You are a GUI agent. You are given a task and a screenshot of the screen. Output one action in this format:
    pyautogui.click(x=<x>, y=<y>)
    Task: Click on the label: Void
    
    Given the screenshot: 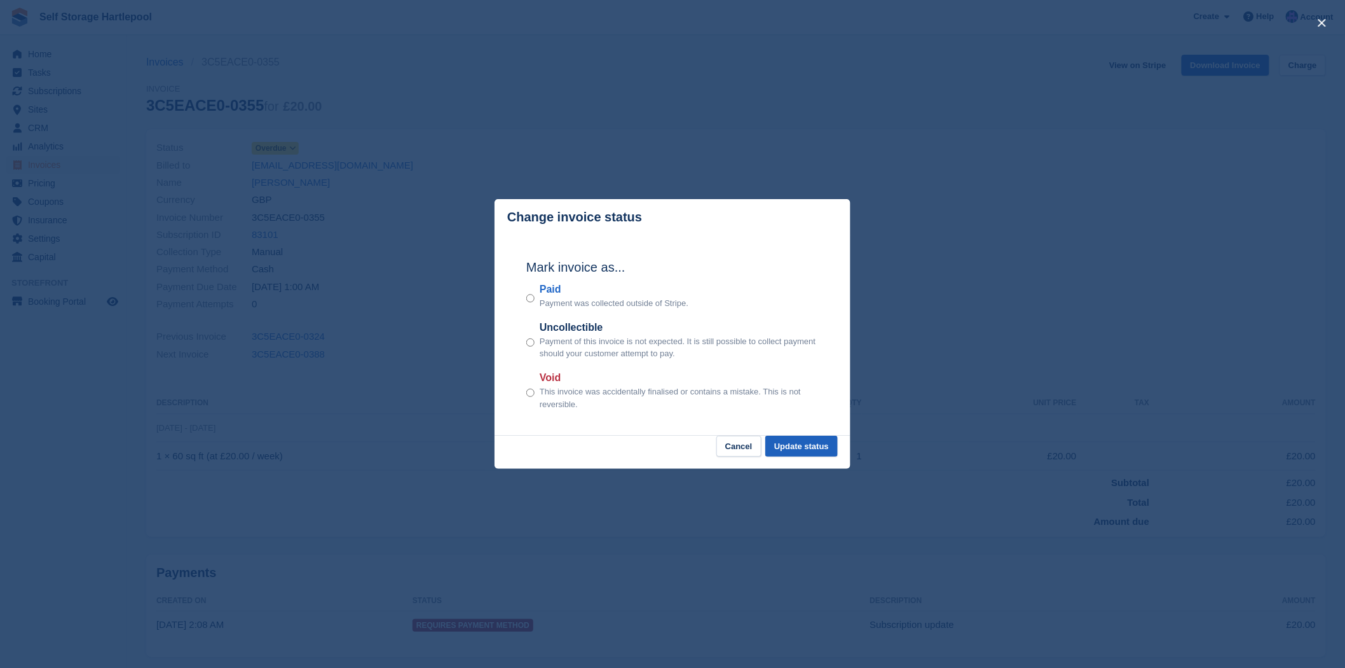 What is the action you would take?
    pyautogui.click(x=679, y=378)
    